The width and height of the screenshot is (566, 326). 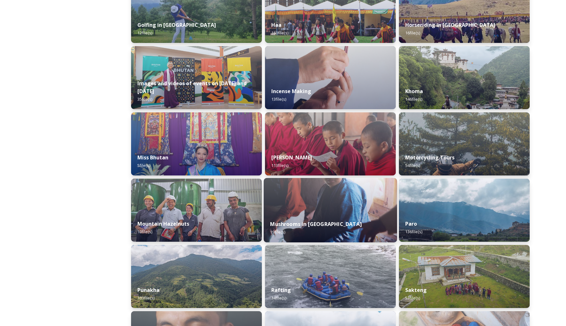 What do you see at coordinates (278, 232) in the screenshot?
I see `span: 19 file(s)` at bounding box center [278, 232].